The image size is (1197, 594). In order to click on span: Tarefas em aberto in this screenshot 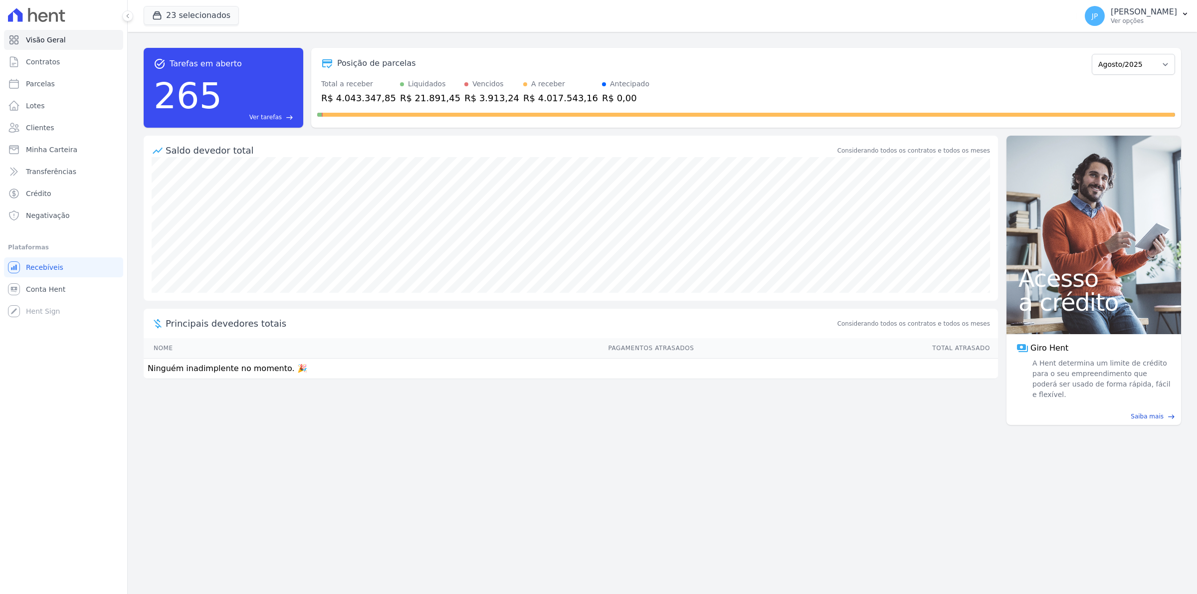, I will do `click(205, 64)`.